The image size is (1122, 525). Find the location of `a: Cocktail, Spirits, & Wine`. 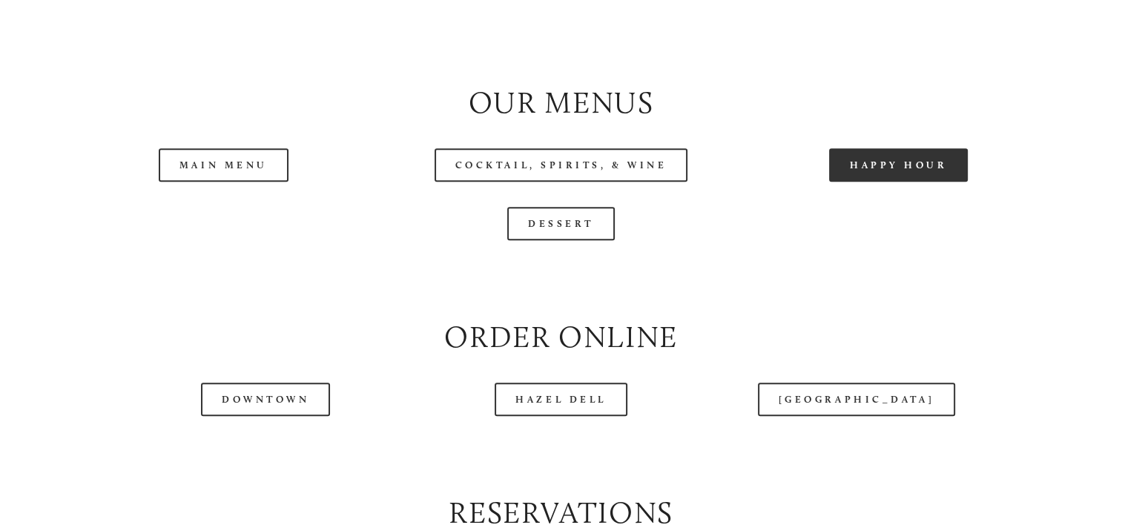

a: Cocktail, Spirits, & Wine is located at coordinates (561, 165).